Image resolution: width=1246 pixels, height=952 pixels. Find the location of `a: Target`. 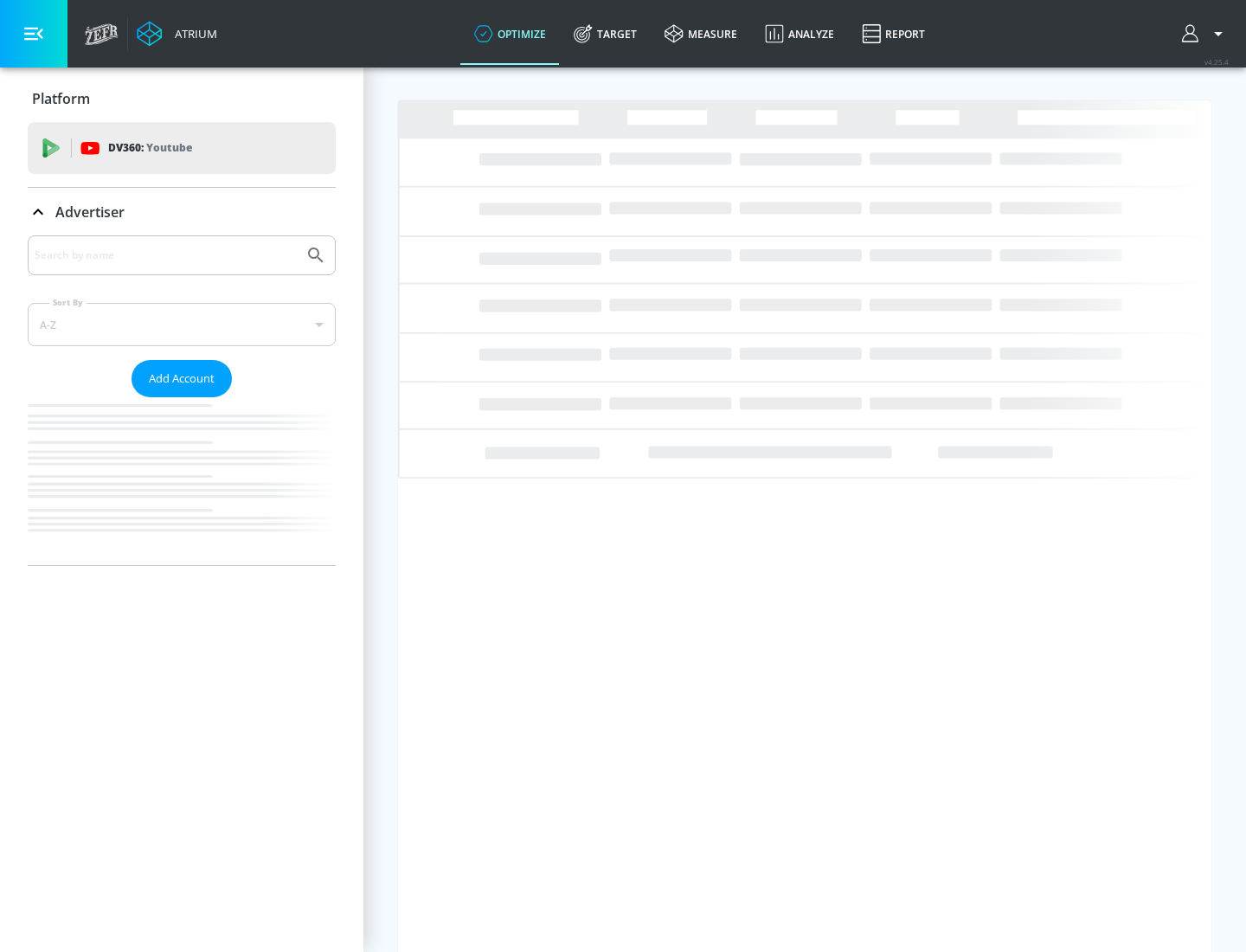

a: Target is located at coordinates (605, 34).